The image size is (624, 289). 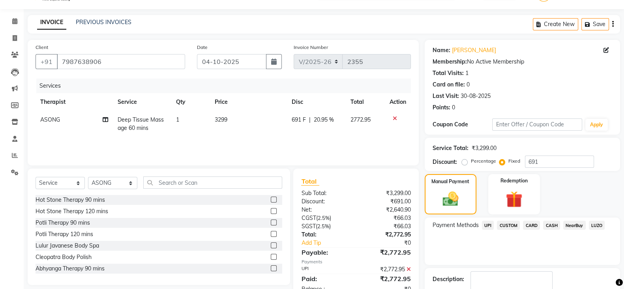 What do you see at coordinates (456, 225) in the screenshot?
I see `span: Payment Methods` at bounding box center [456, 225].